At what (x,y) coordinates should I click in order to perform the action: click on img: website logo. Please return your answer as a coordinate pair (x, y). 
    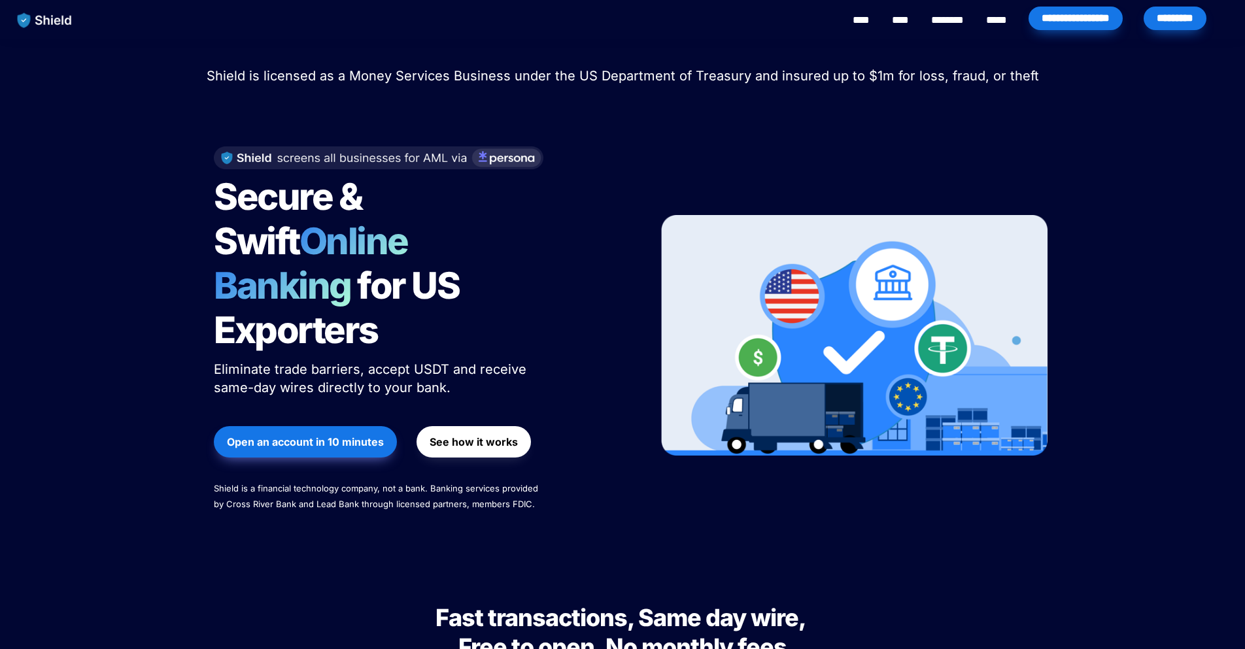
    Looking at the image, I should click on (44, 20).